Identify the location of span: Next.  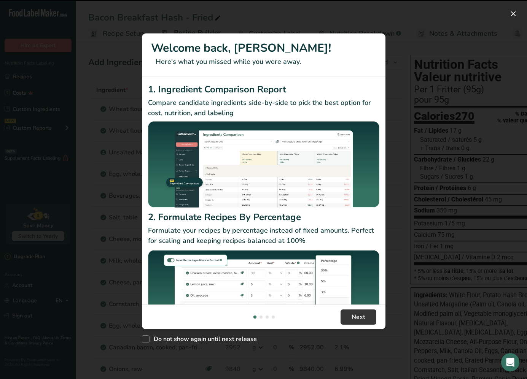
(358, 317).